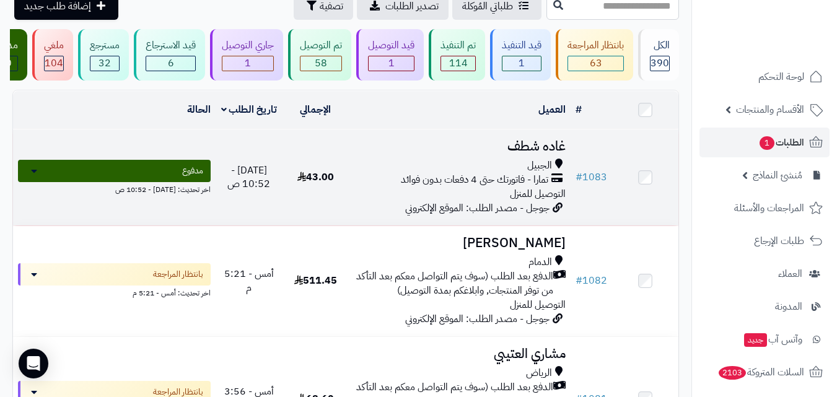 This screenshot has width=837, height=397. What do you see at coordinates (755, 340) in the screenshot?
I see `span: جديد` at bounding box center [755, 340].